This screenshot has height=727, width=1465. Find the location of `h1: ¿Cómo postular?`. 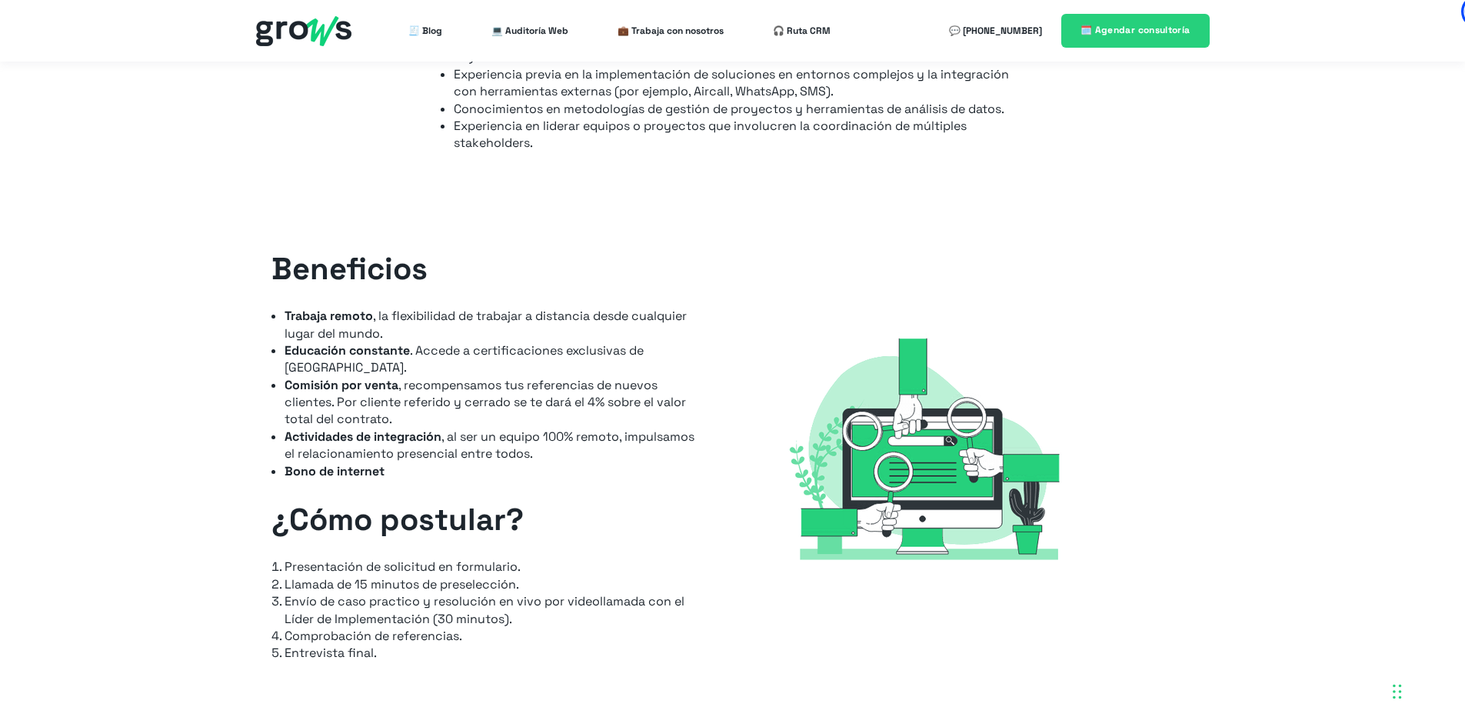

h1: ¿Cómo postular? is located at coordinates (488, 520).